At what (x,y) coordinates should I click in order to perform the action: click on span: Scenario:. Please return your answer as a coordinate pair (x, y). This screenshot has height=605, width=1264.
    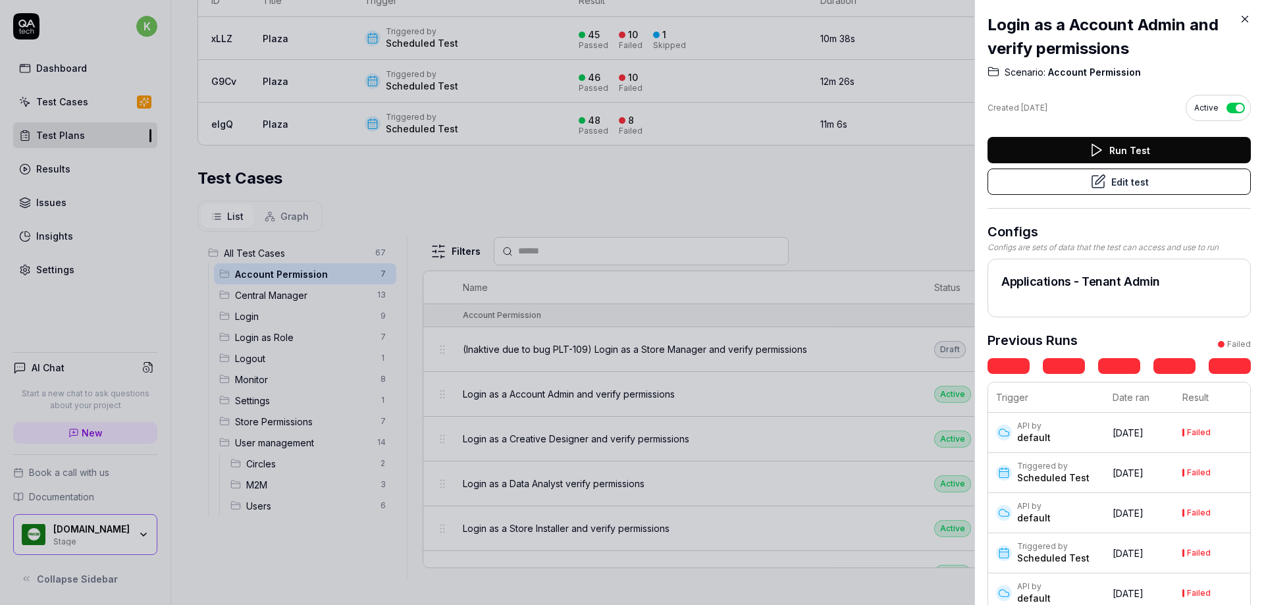
    Looking at the image, I should click on (1025, 72).